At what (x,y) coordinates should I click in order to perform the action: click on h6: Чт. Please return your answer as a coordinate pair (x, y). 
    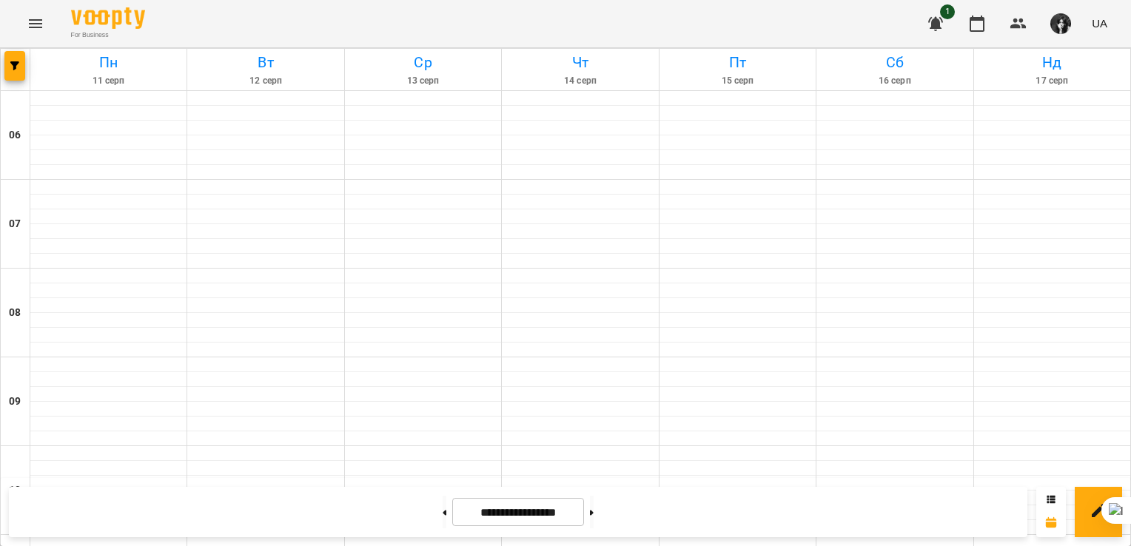
    Looking at the image, I should click on (580, 62).